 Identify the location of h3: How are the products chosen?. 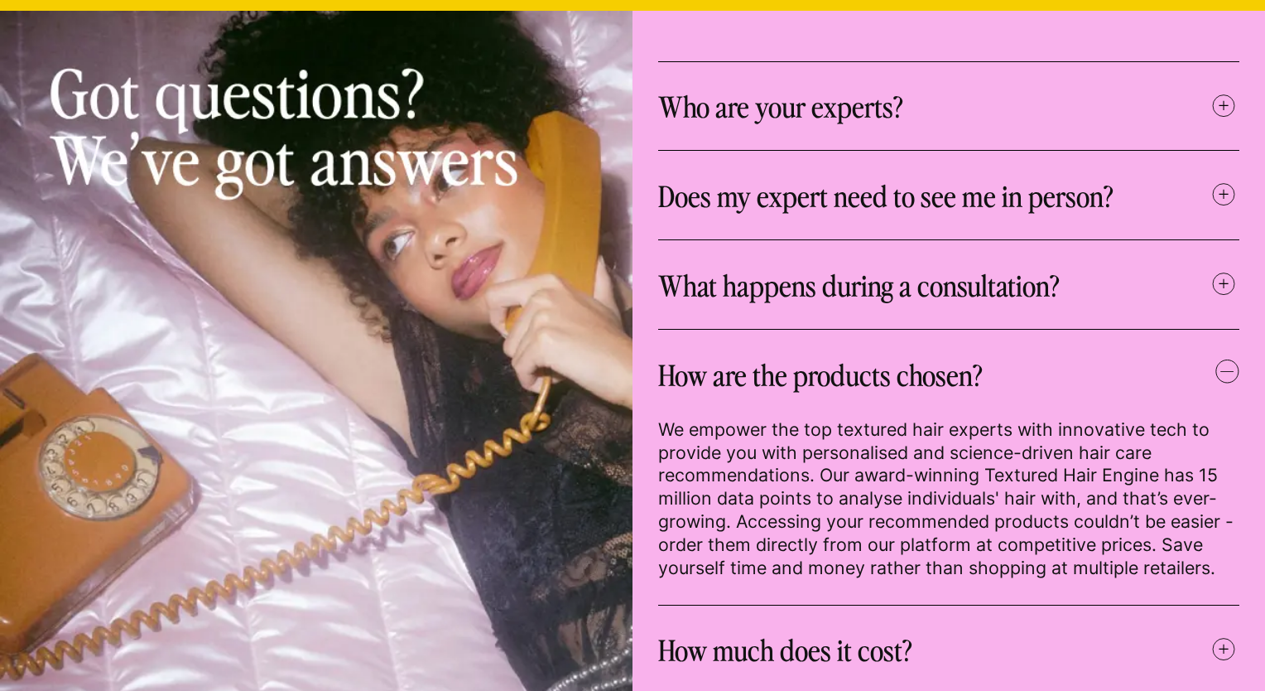
(821, 374).